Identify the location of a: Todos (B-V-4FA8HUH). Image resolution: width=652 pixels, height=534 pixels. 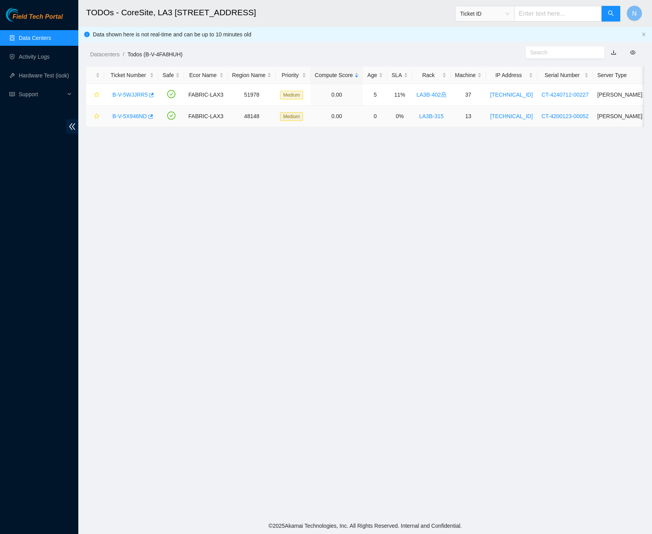
(155, 54).